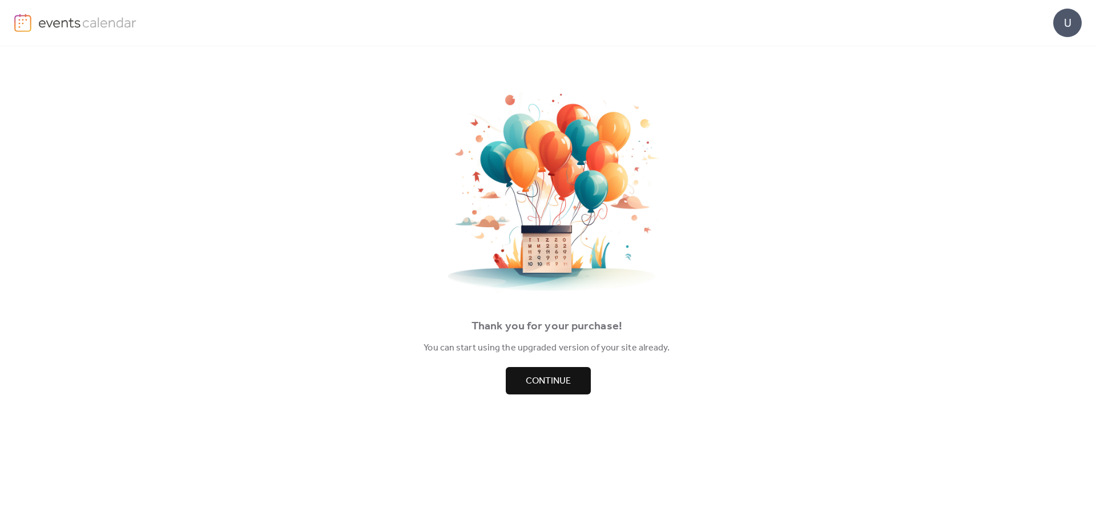 The height and width of the screenshot is (520, 1096). Describe the element at coordinates (548, 381) in the screenshot. I see `span: Continue` at that location.